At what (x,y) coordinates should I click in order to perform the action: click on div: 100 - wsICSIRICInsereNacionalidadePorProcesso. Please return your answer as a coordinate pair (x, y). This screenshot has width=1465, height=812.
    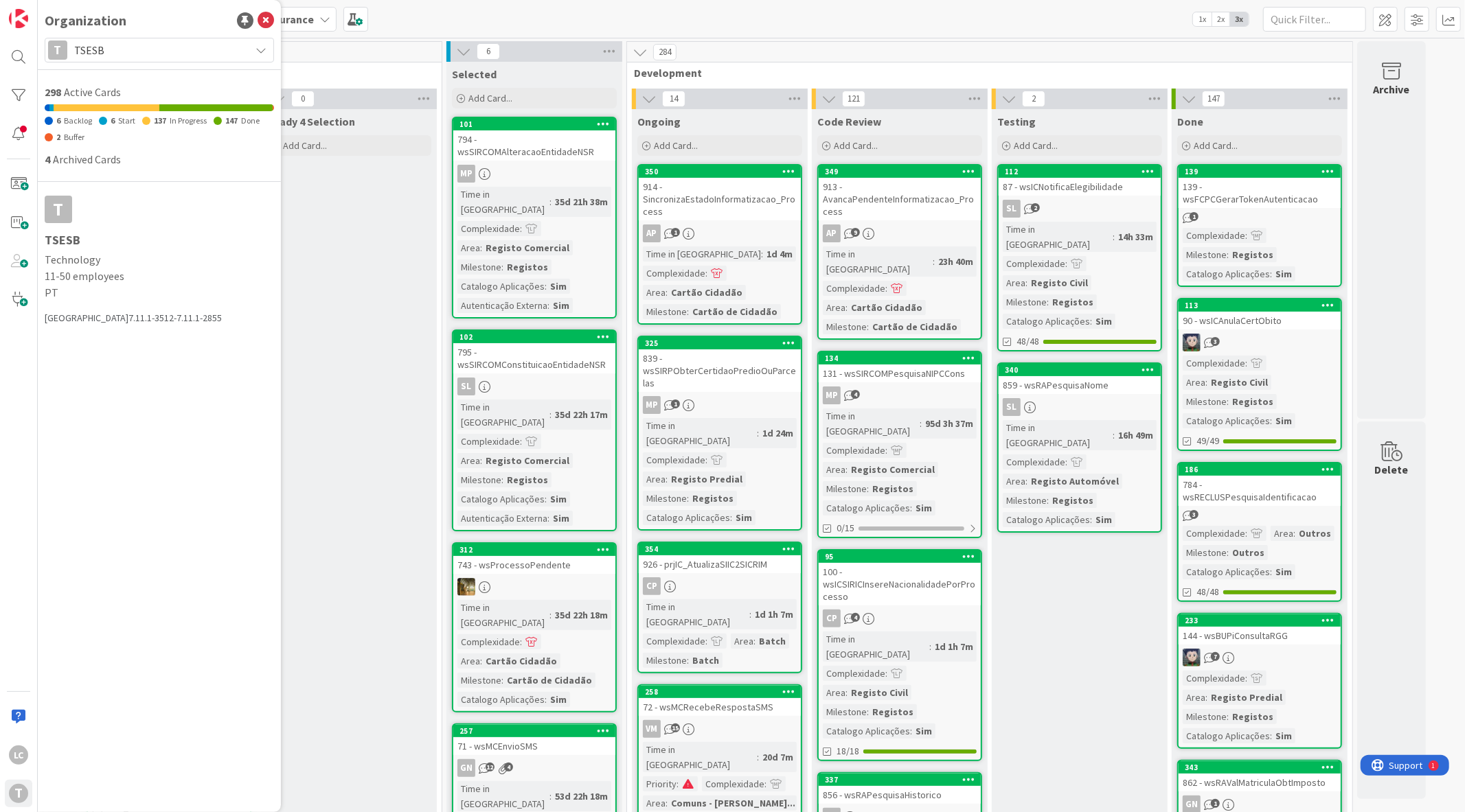
    Looking at the image, I should click on (899, 584).